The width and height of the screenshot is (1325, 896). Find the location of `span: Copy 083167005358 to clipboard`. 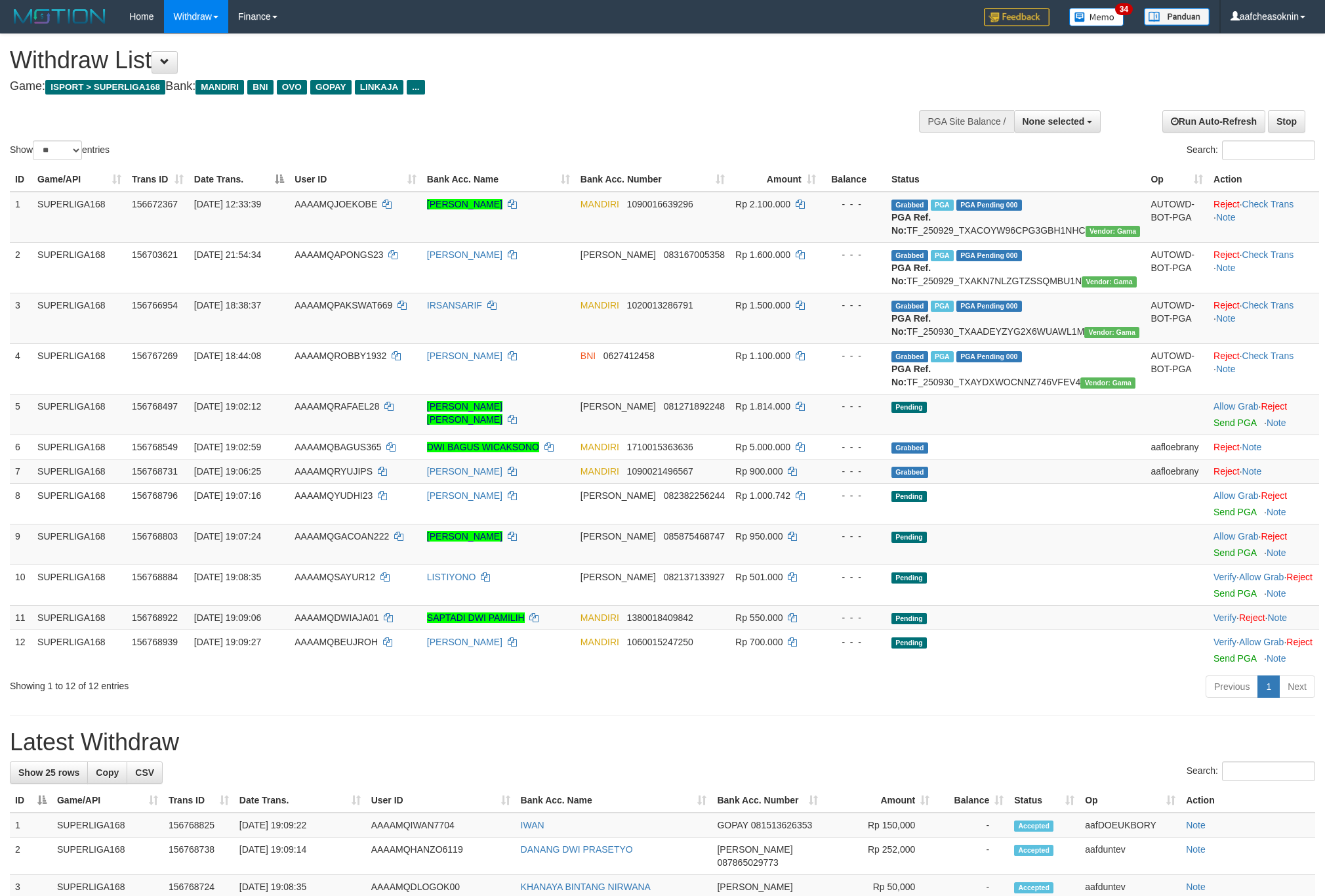

span: Copy 083167005358 to clipboard is located at coordinates (694, 255).